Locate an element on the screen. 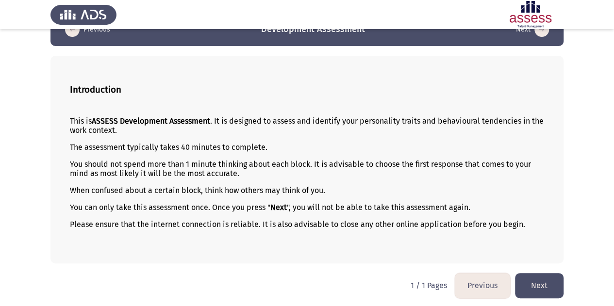 This screenshot has width=614, height=306. p: When confused about a certain block, think how others may think of you. is located at coordinates (307, 190).